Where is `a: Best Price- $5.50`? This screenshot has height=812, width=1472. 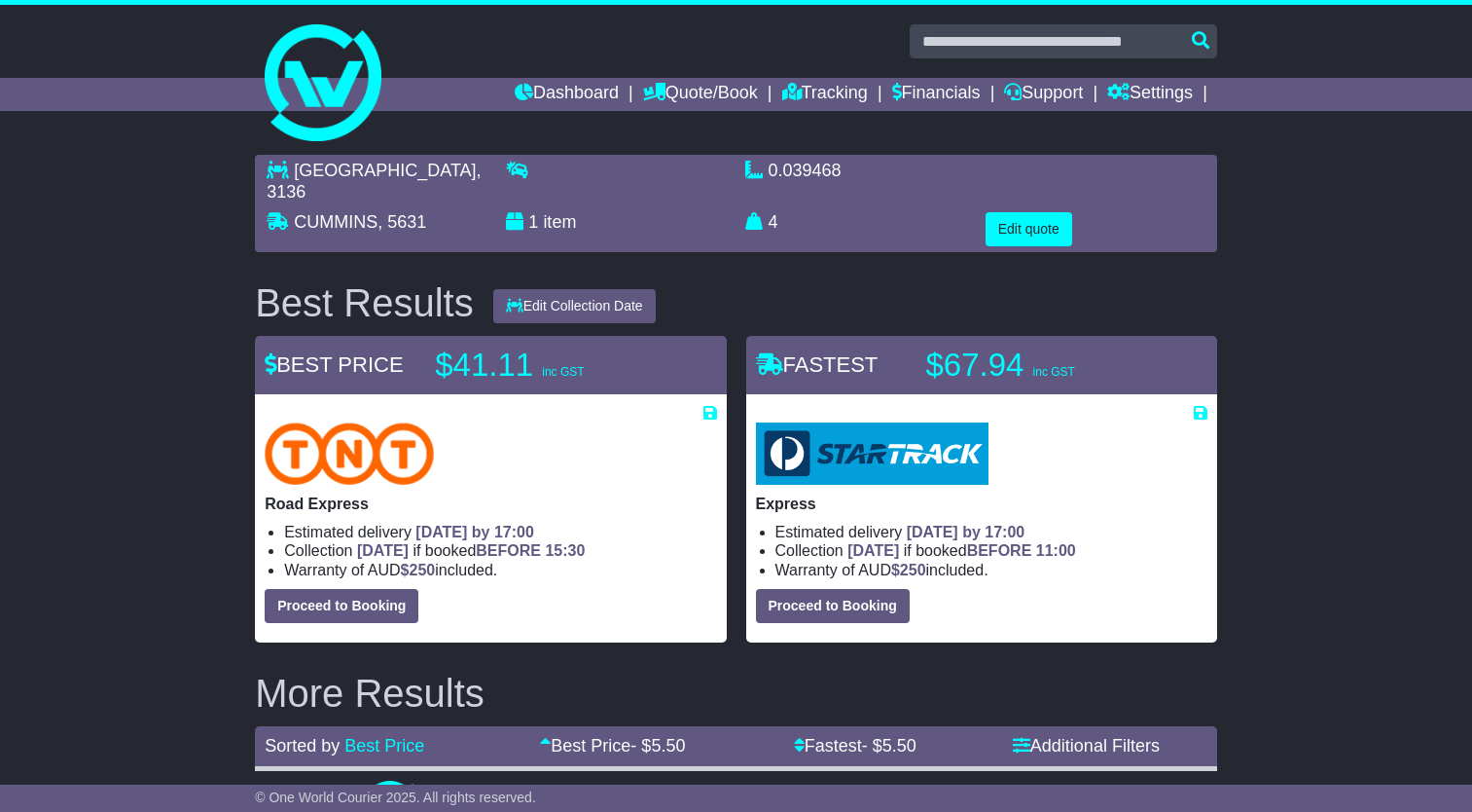 a: Best Price- $5.50 is located at coordinates (612, 745).